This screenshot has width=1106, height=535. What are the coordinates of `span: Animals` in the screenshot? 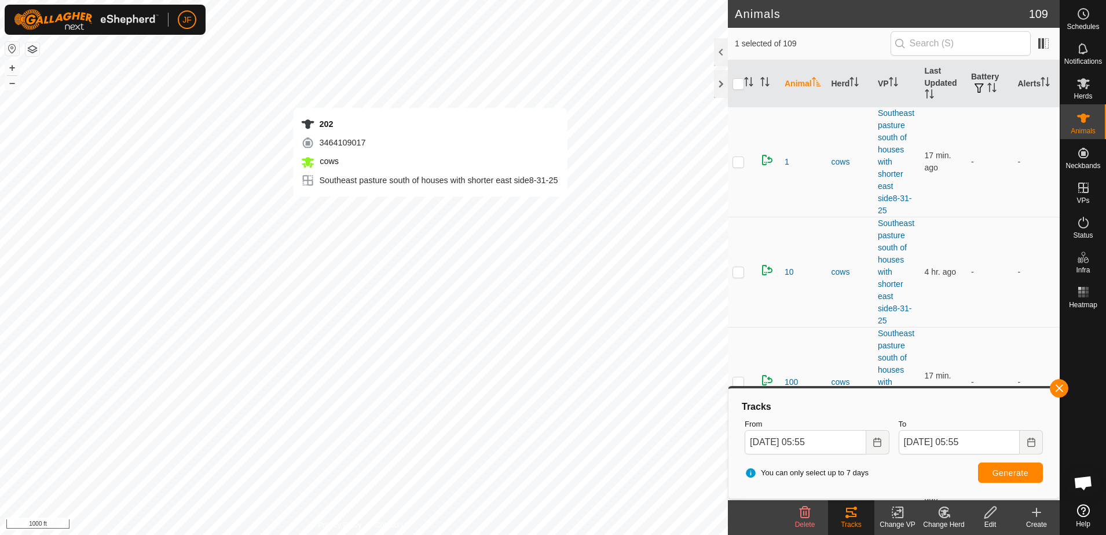 It's located at (1083, 131).